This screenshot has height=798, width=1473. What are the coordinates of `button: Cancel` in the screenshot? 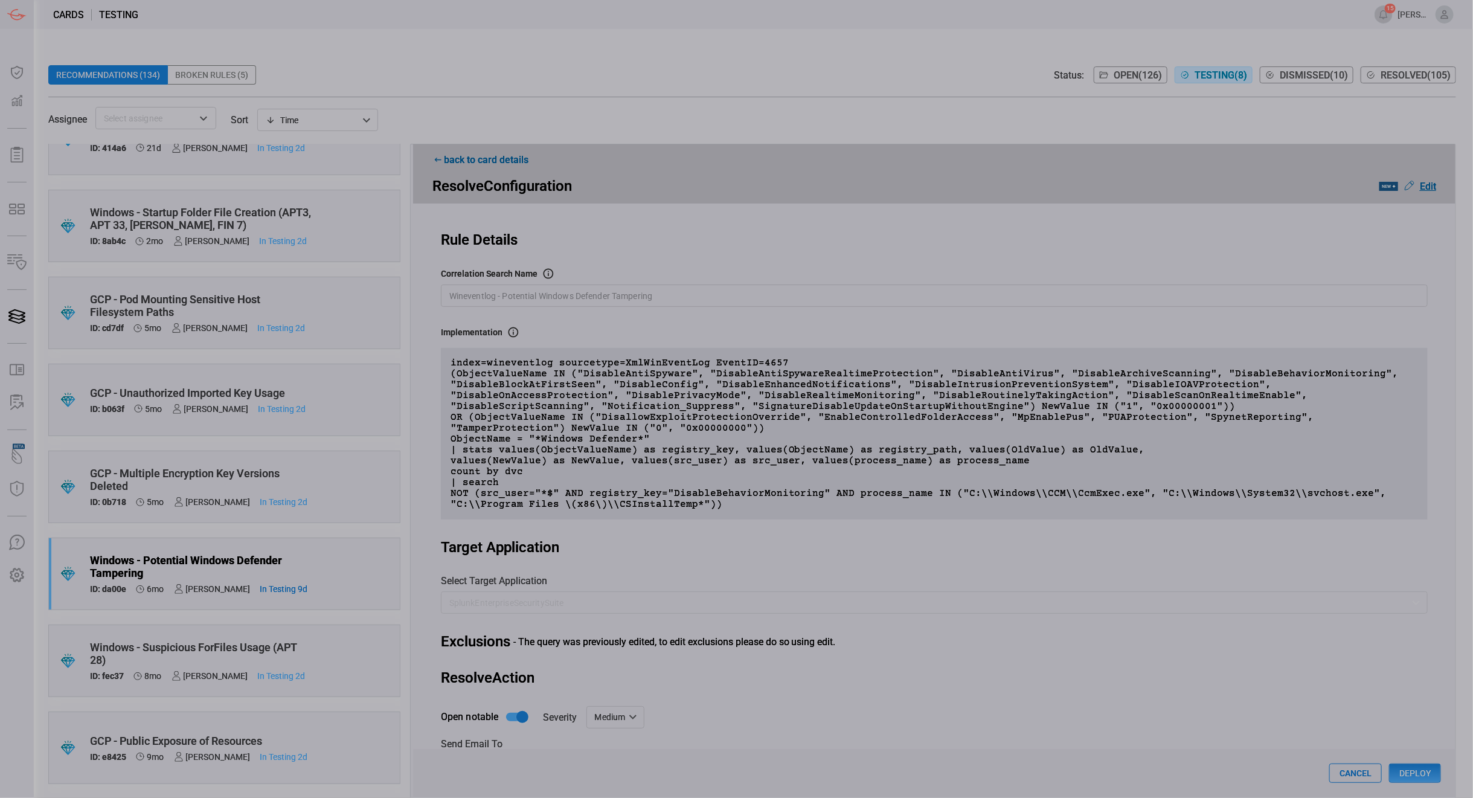 It's located at (1355, 773).